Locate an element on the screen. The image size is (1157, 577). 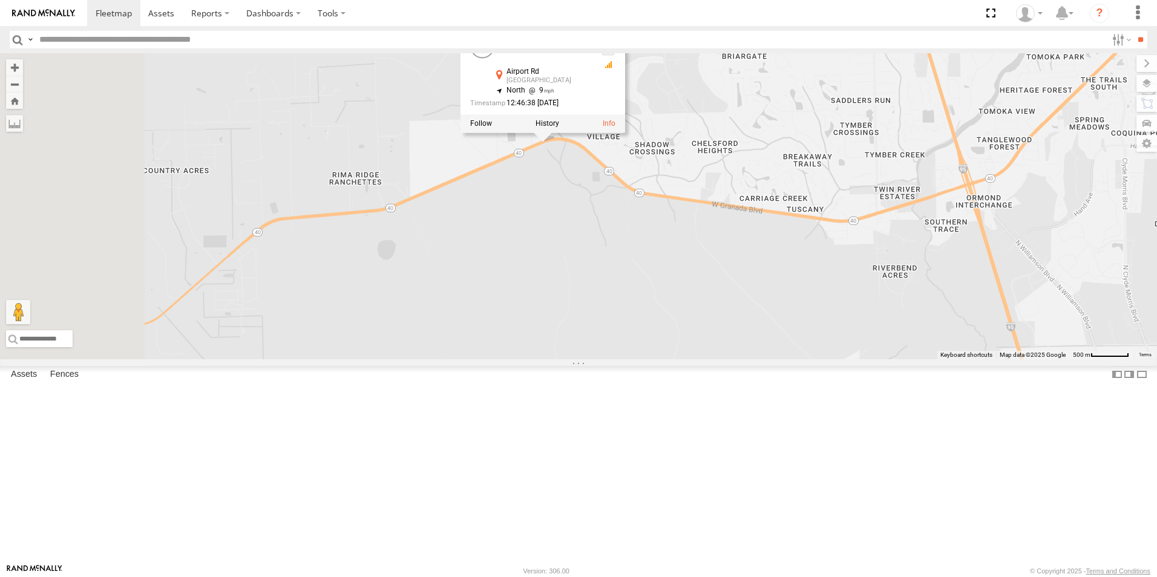
button: Drag Pegman onto the map to open Street View is located at coordinates (18, 312).